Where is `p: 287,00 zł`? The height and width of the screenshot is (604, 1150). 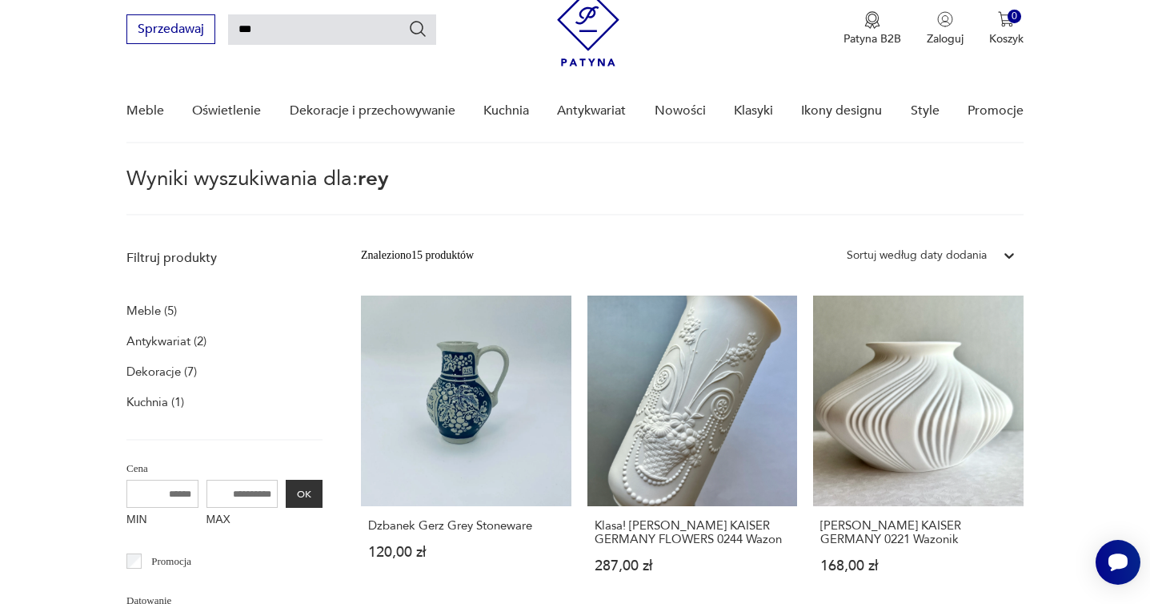 p: 287,00 zł is located at coordinates (693, 565).